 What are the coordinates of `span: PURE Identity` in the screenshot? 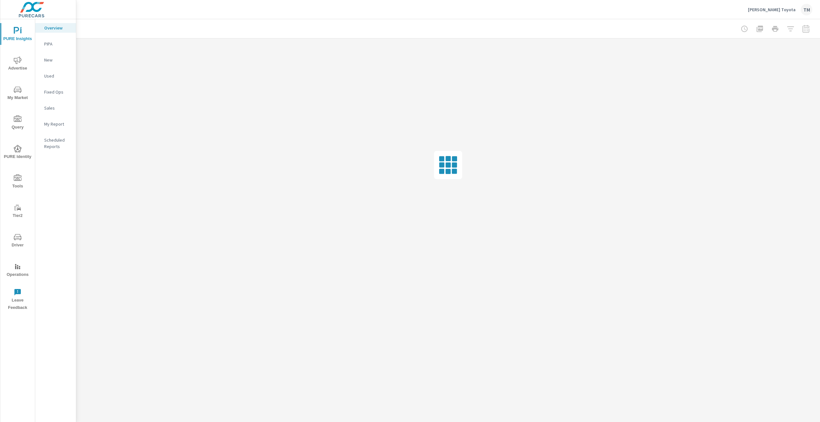 It's located at (18, 152).